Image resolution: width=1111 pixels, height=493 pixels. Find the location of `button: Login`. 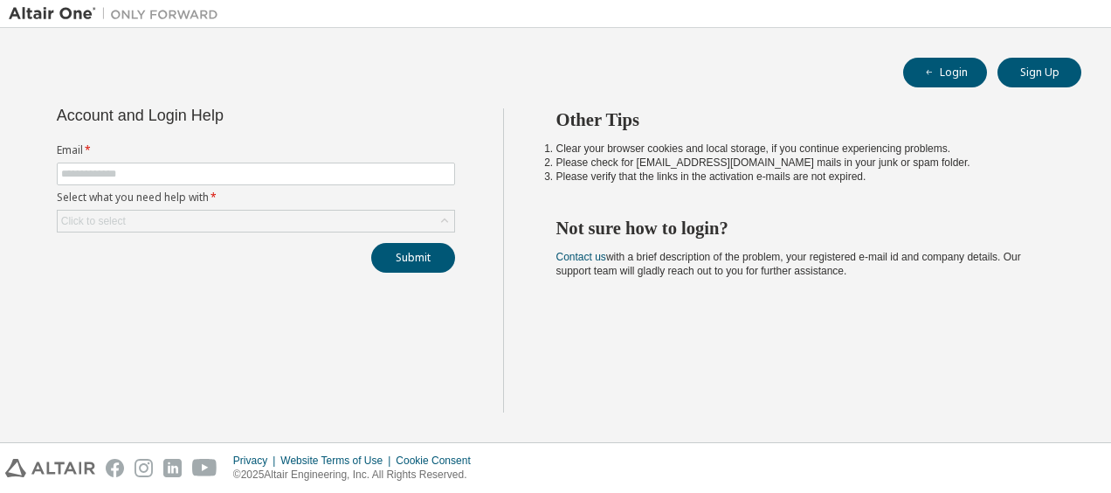

button: Login is located at coordinates (945, 73).